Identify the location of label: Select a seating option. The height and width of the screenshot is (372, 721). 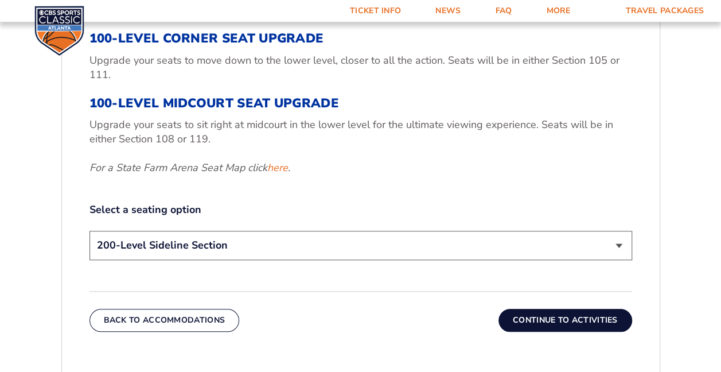
(361, 209).